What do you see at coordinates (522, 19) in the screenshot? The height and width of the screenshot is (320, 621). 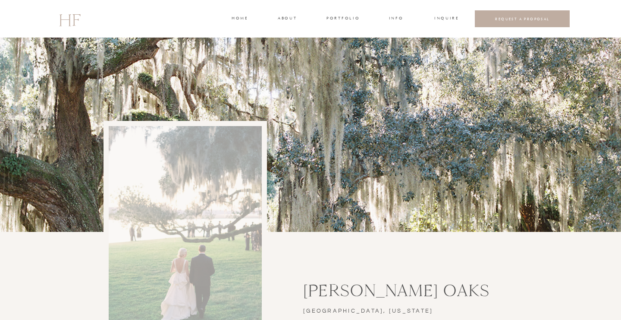 I see `a: REQUEST A PROPOSAL` at bounding box center [522, 19].